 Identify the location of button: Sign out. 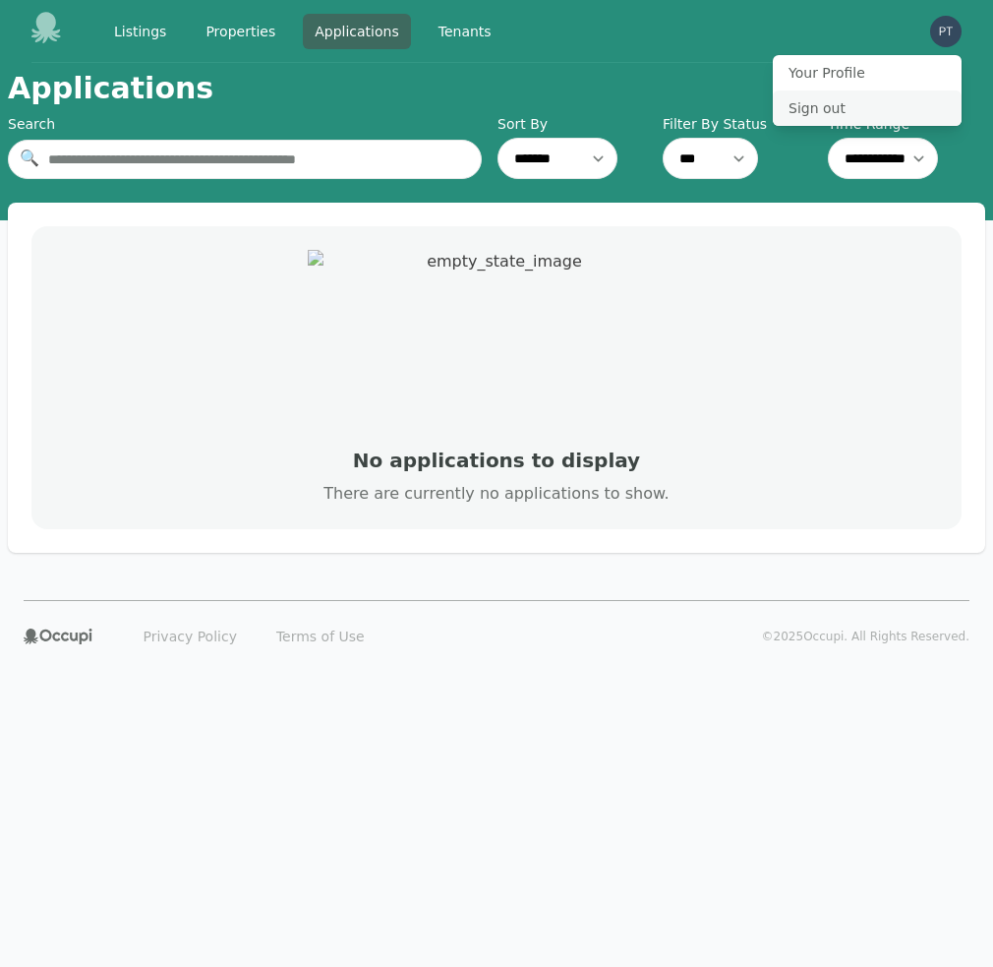
(867, 108).